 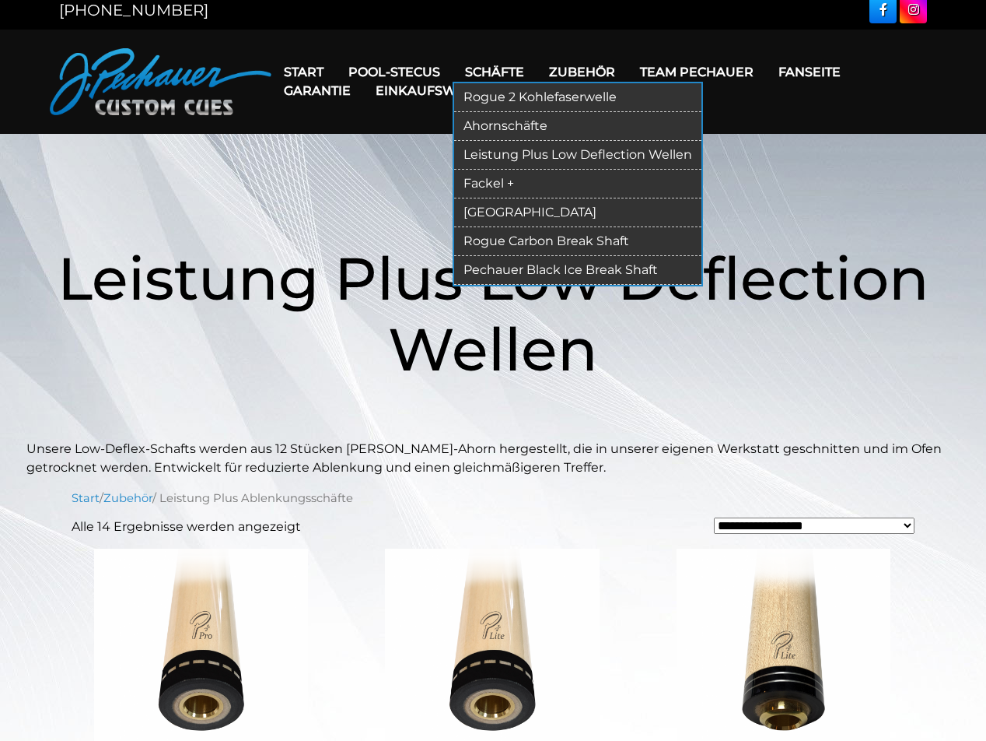 I want to click on a: Fackel +, so click(x=578, y=184).